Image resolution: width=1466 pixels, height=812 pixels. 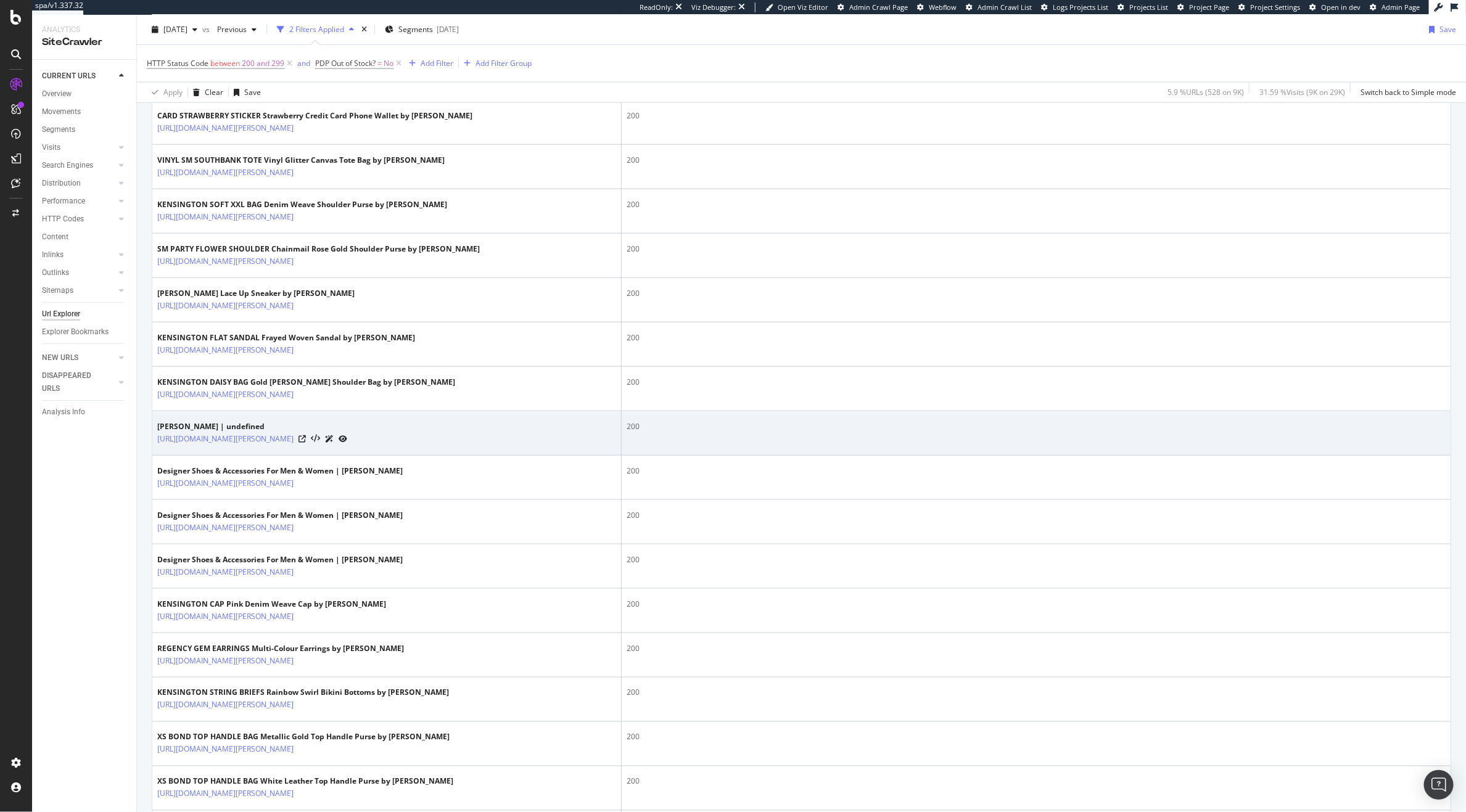 What do you see at coordinates (1401, 7) in the screenshot?
I see `span: Admin Page` at bounding box center [1401, 7].